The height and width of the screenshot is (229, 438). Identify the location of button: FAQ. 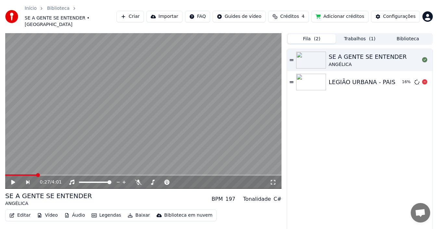
(197, 17).